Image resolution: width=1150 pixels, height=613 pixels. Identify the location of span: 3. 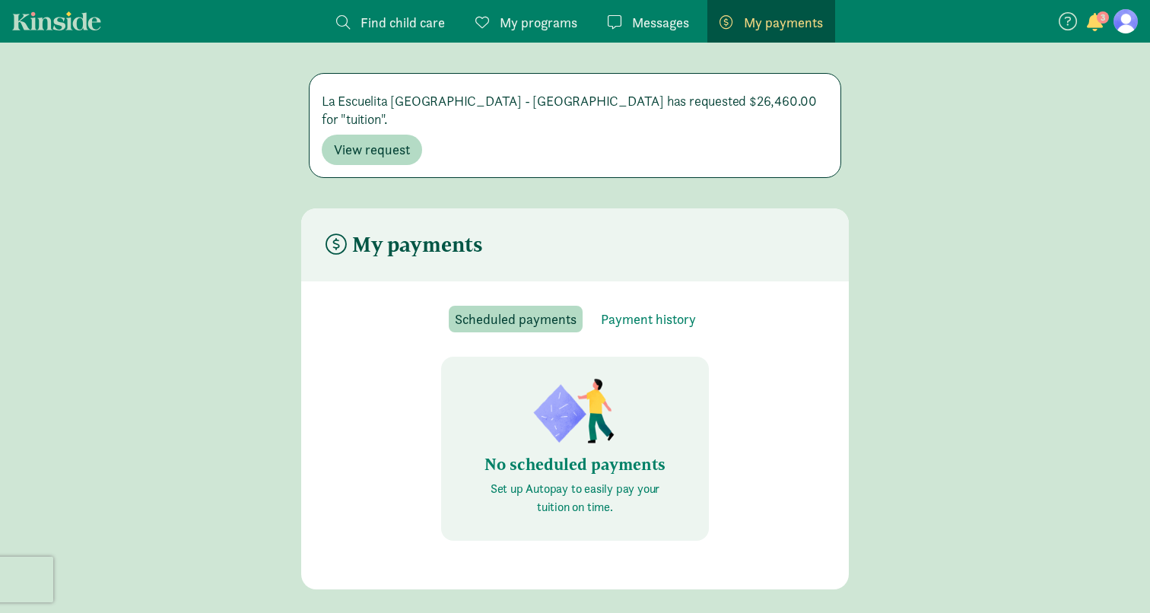
(1103, 17).